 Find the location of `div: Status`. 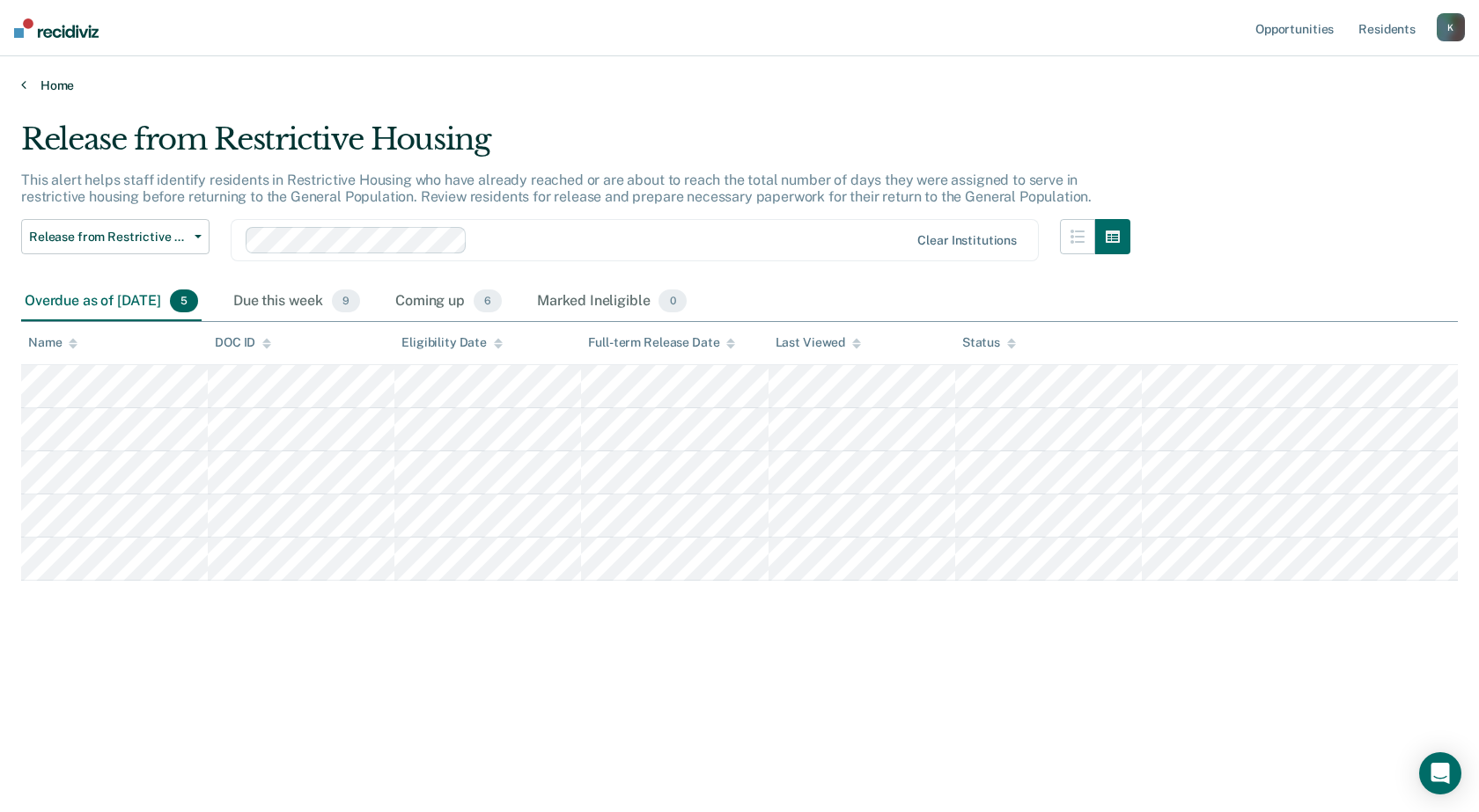

div: Status is located at coordinates (988, 342).